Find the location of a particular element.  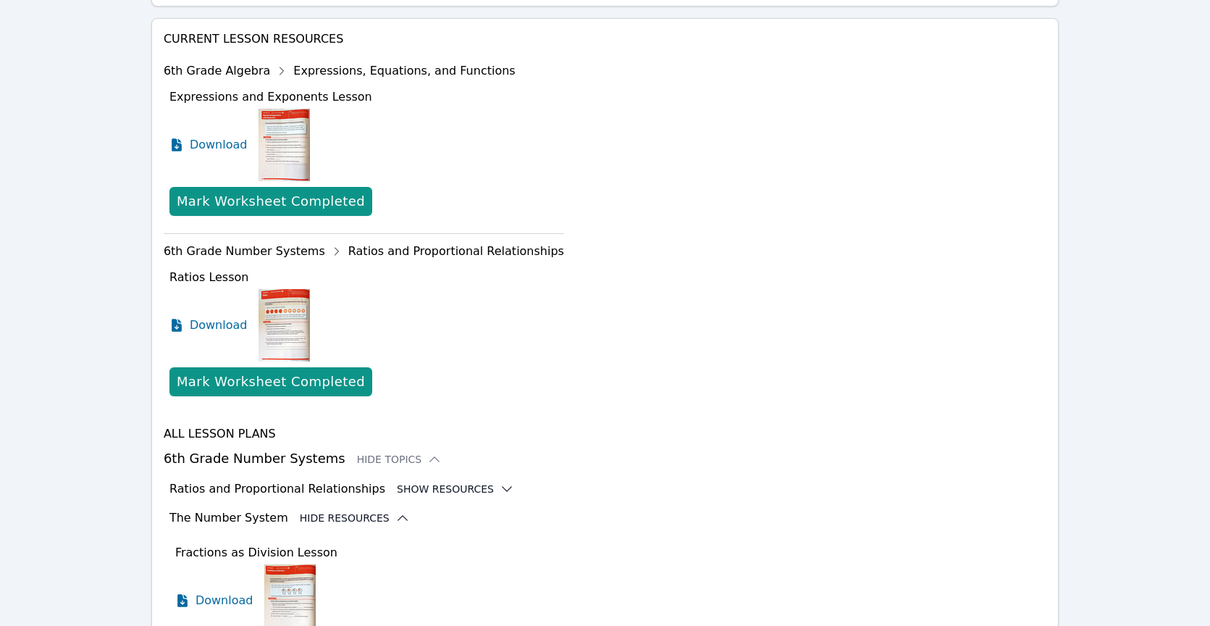

div: Hide Topics is located at coordinates (400, 459).